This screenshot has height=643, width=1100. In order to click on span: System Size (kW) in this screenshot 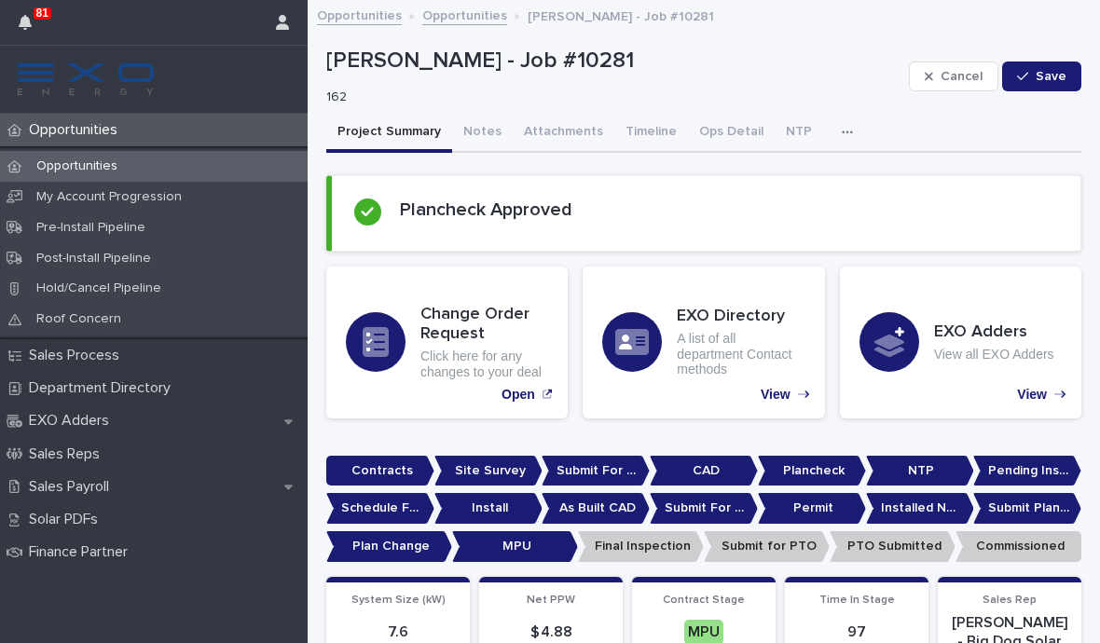, I will do `click(398, 600)`.